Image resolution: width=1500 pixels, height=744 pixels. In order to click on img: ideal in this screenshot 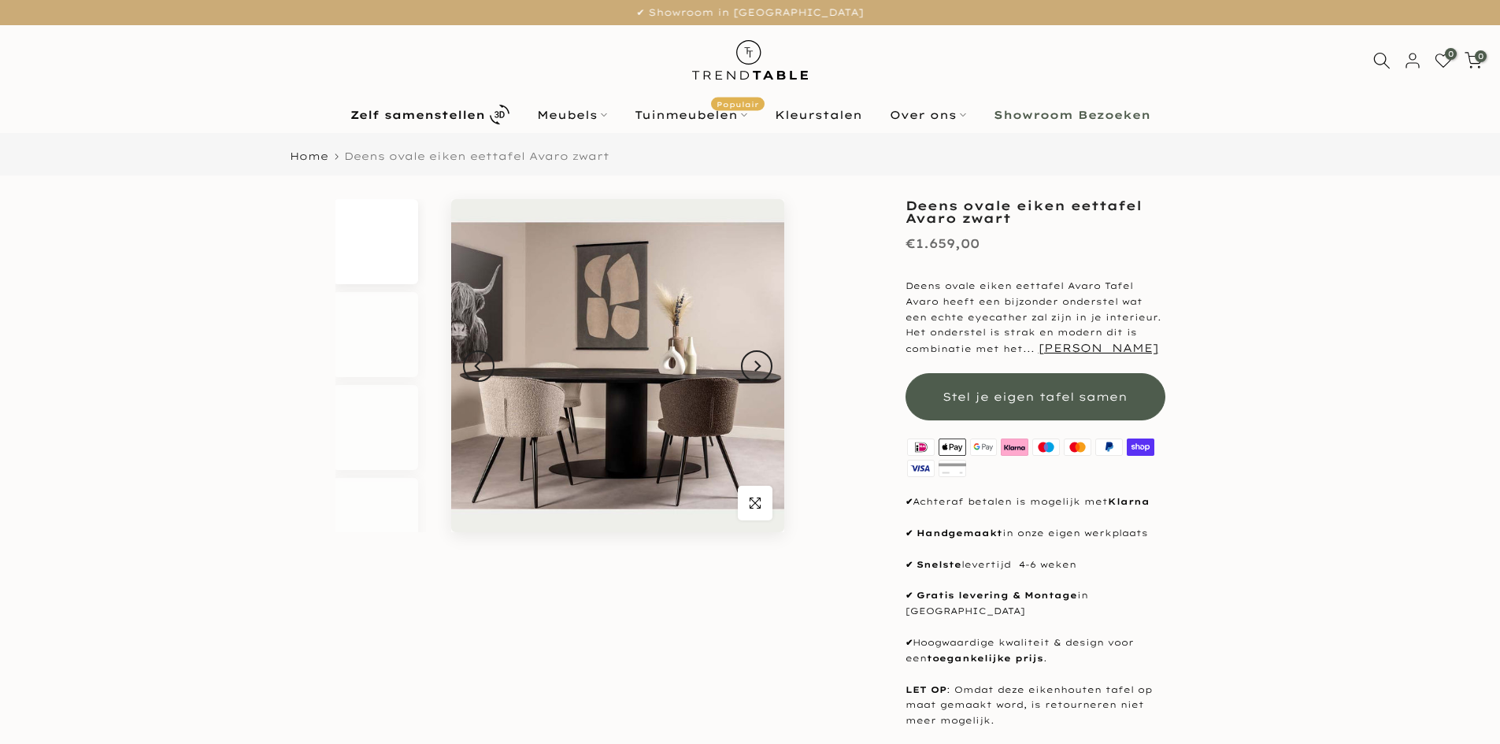, I will do `click(921, 446)`.